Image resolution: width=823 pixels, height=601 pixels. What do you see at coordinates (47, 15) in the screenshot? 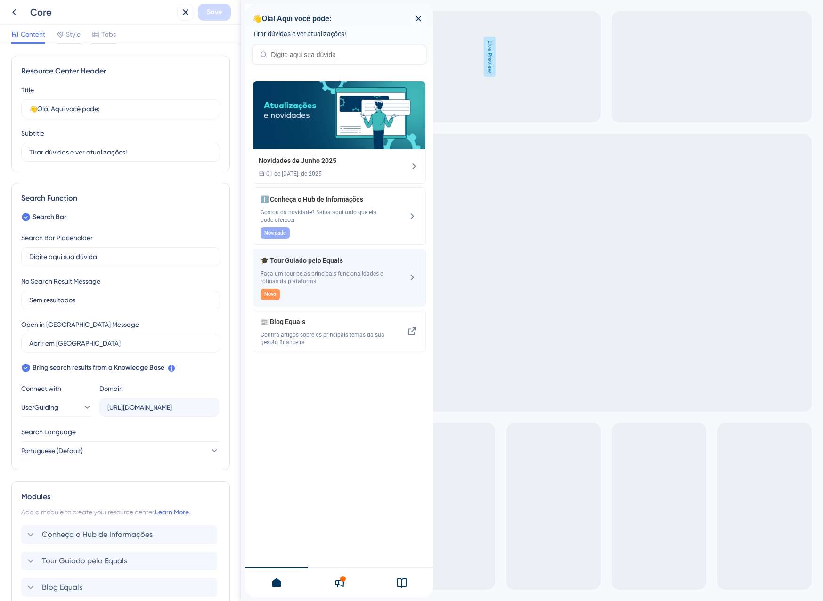
I see `span: 👋Olá! Aqui você pode:` at bounding box center [47, 15].